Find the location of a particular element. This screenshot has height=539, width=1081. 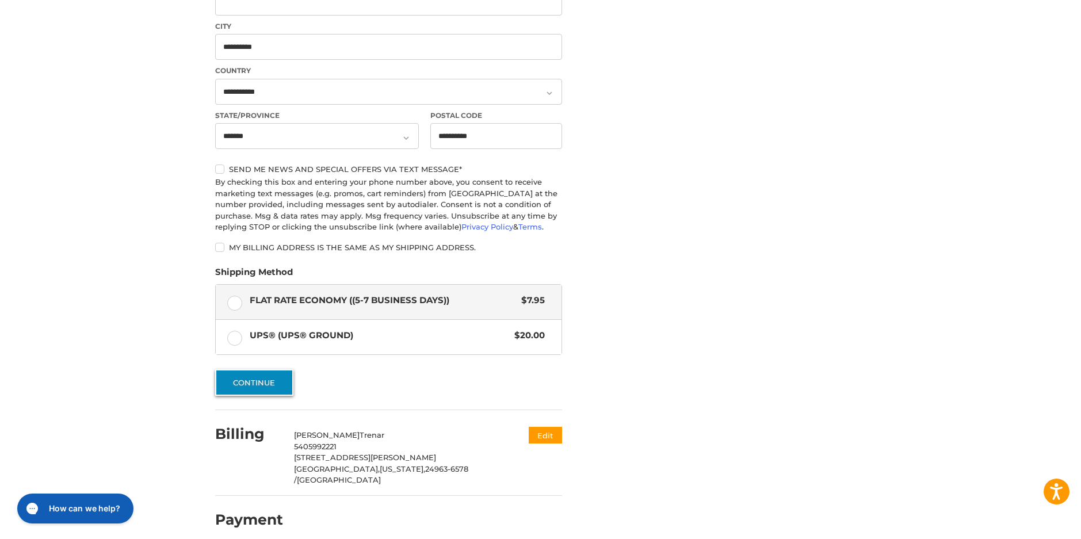

span: 5405992221 is located at coordinates (315, 447).